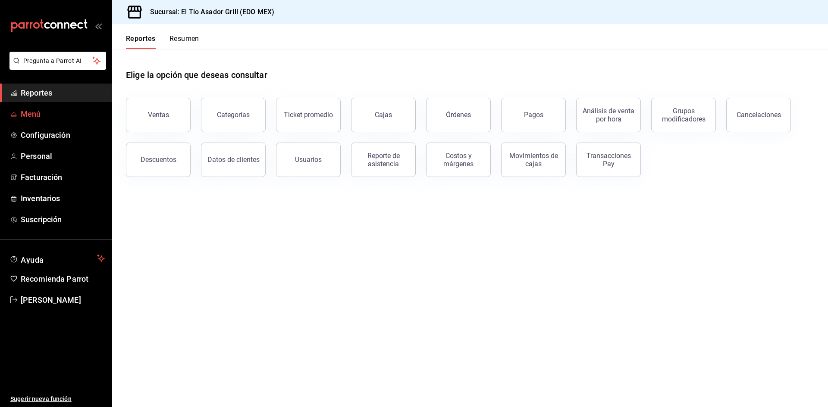 This screenshot has width=828, height=407. What do you see at coordinates (683, 115) in the screenshot?
I see `button: Grupos modificadores` at bounding box center [683, 115].